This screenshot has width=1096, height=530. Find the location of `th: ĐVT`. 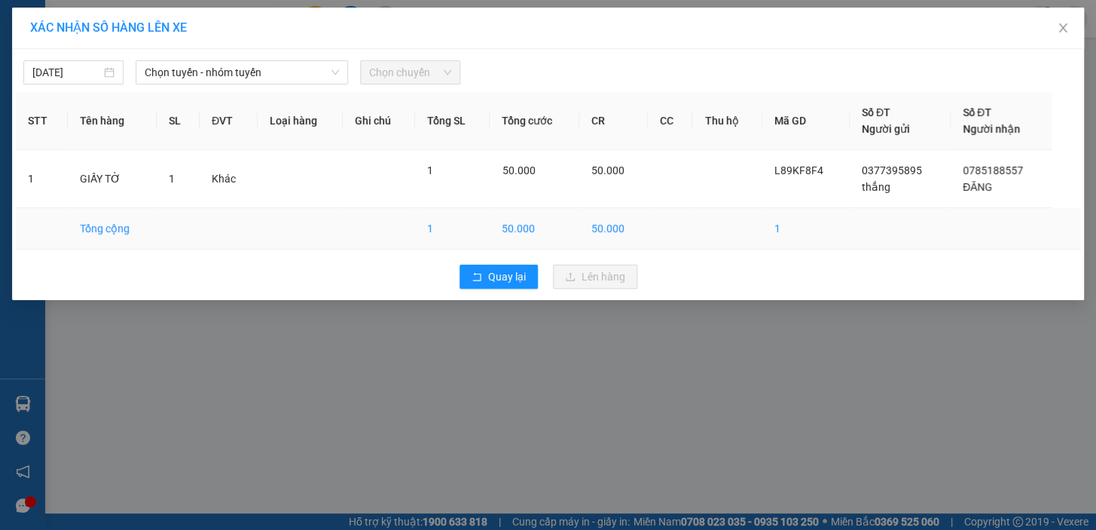

th: ĐVT is located at coordinates (228, 121).